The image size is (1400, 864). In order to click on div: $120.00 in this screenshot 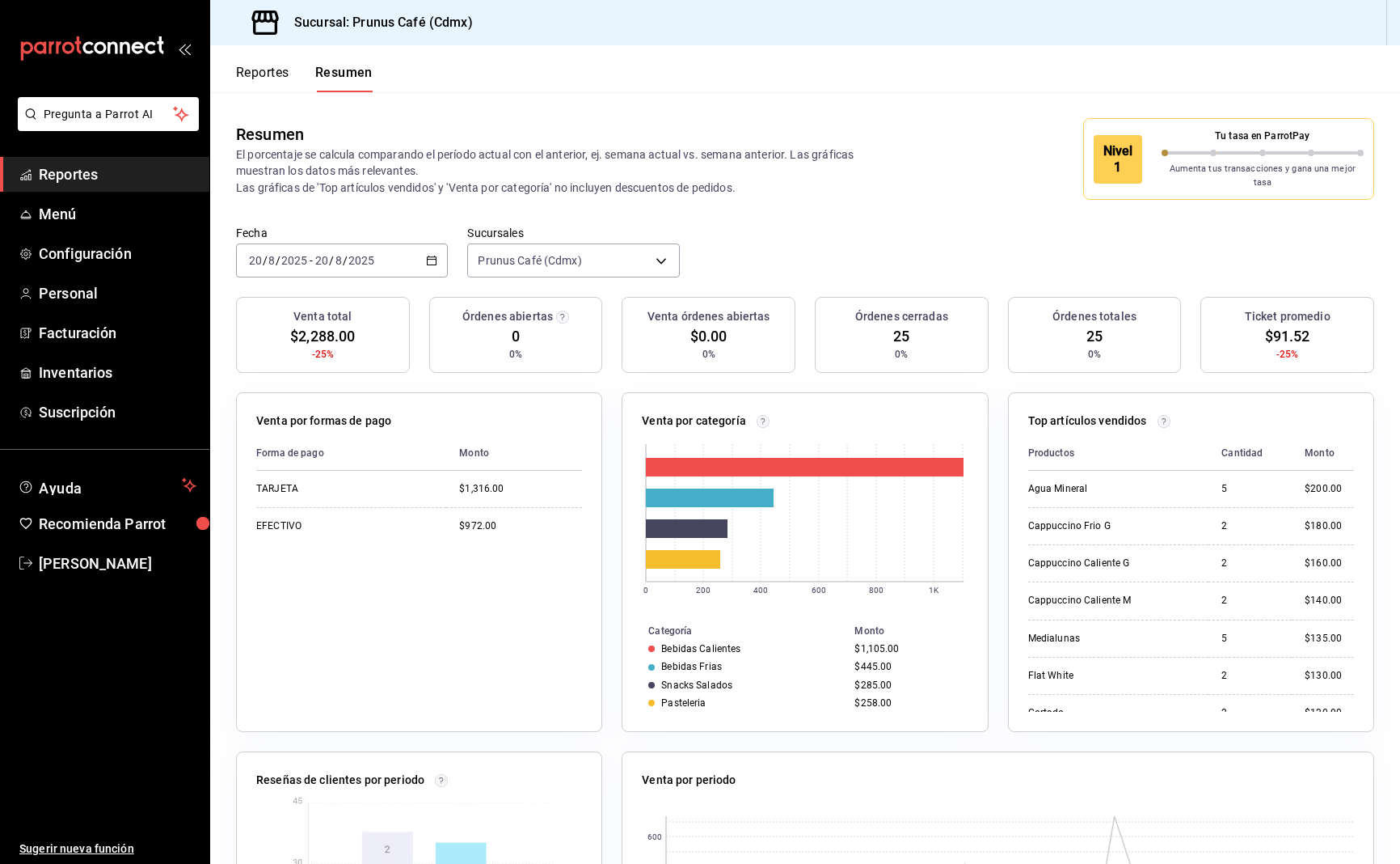, I will do `click(1329, 713)`.